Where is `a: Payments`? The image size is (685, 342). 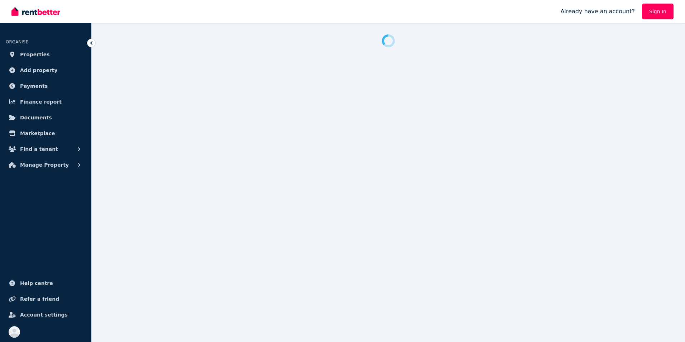 a: Payments is located at coordinates (45, 86).